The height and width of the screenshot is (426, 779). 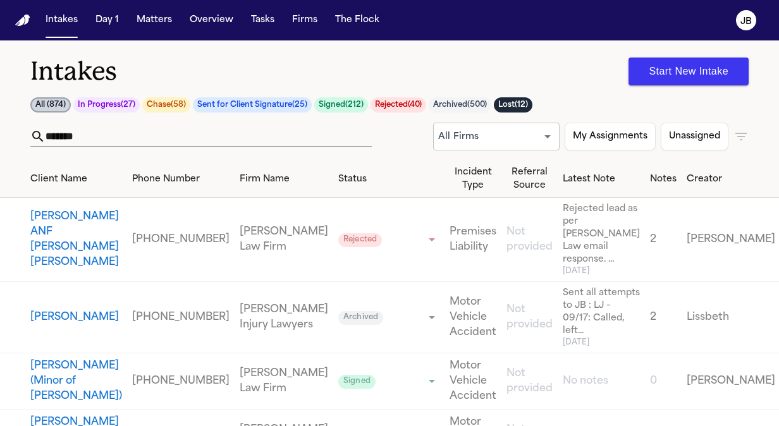 I want to click on a: Overview, so click(x=211, y=20).